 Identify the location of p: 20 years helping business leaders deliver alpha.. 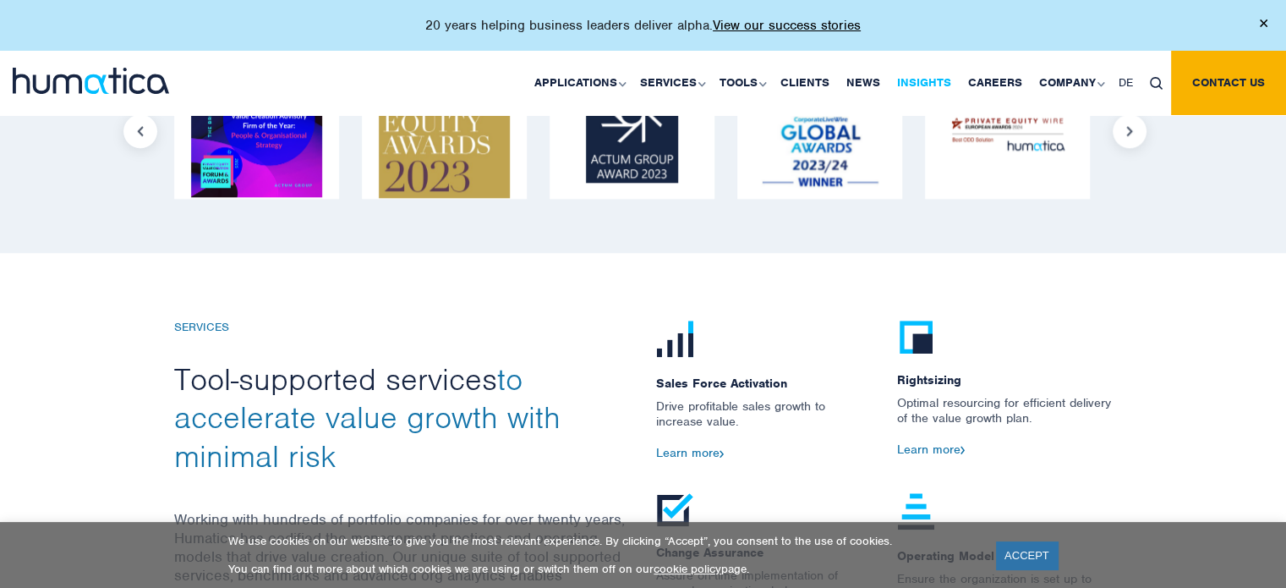
(643, 25).